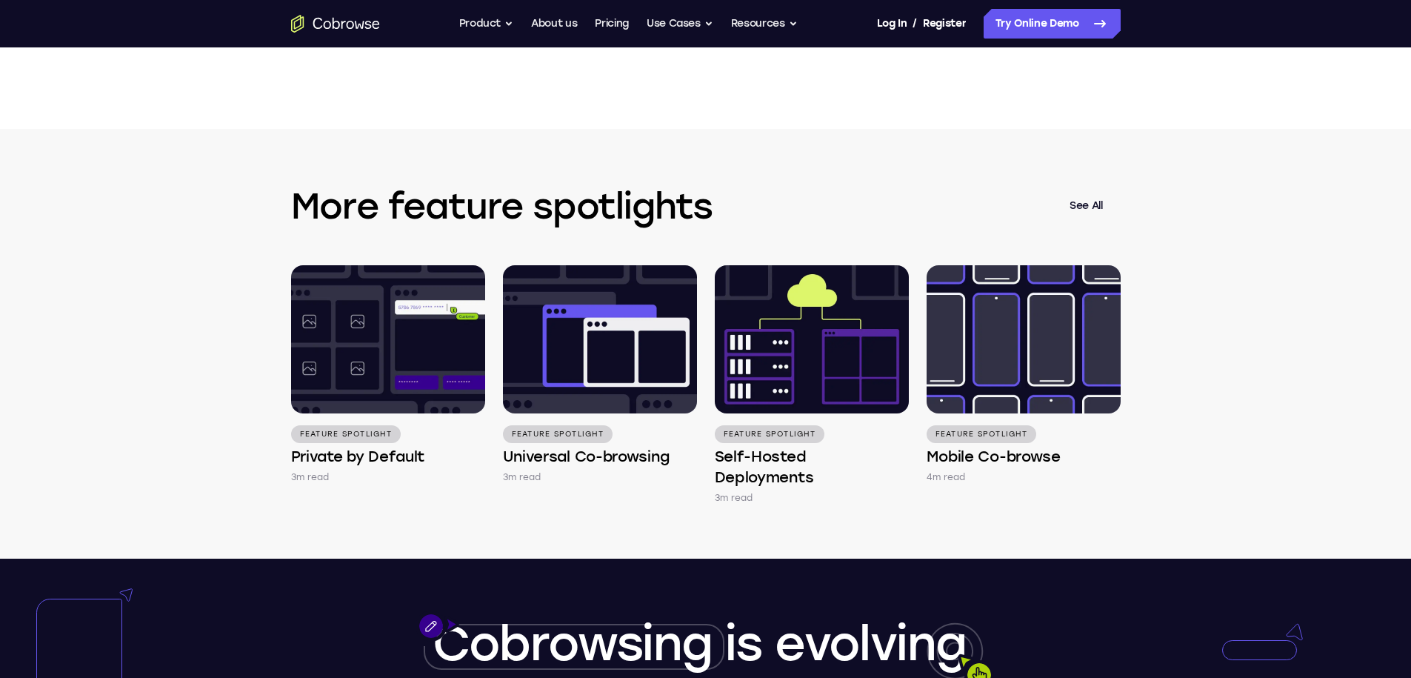 This screenshot has width=1411, height=678. I want to click on img: Private by Default, so click(388, 339).